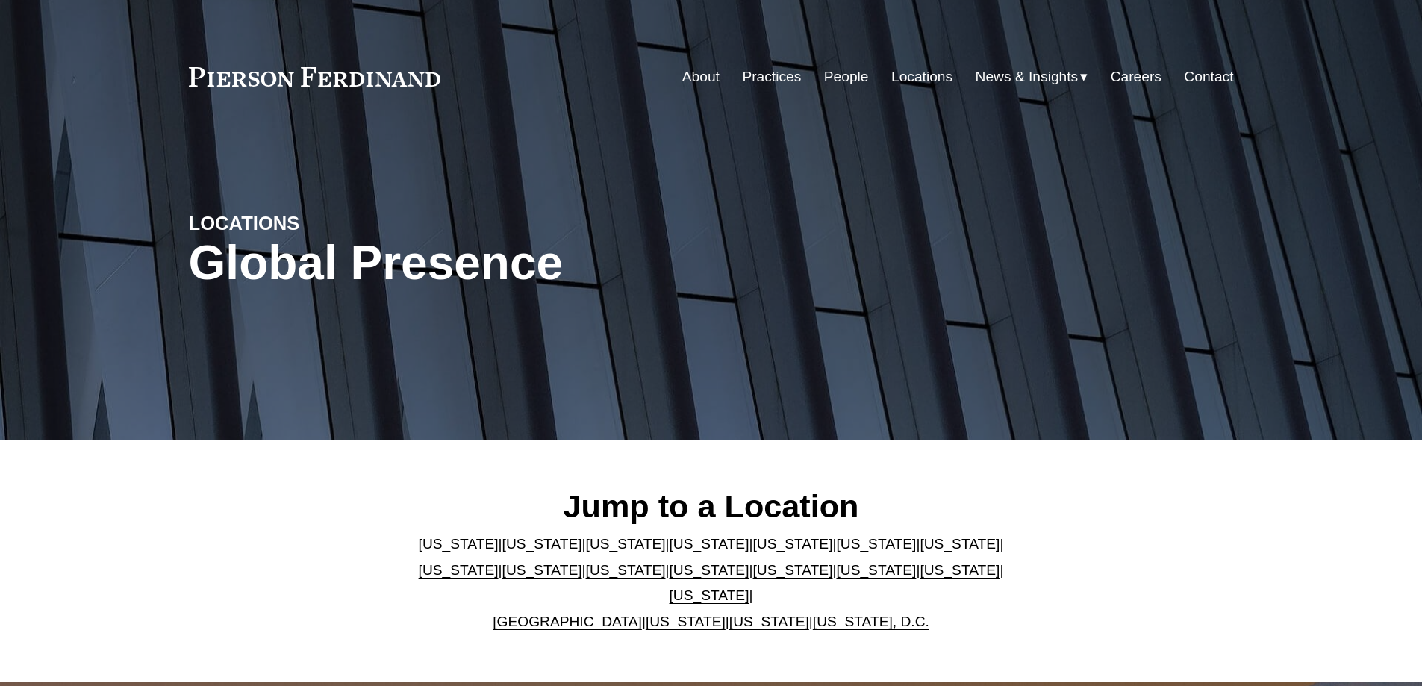  What do you see at coordinates (1208, 77) in the screenshot?
I see `a: Contact` at bounding box center [1208, 77].